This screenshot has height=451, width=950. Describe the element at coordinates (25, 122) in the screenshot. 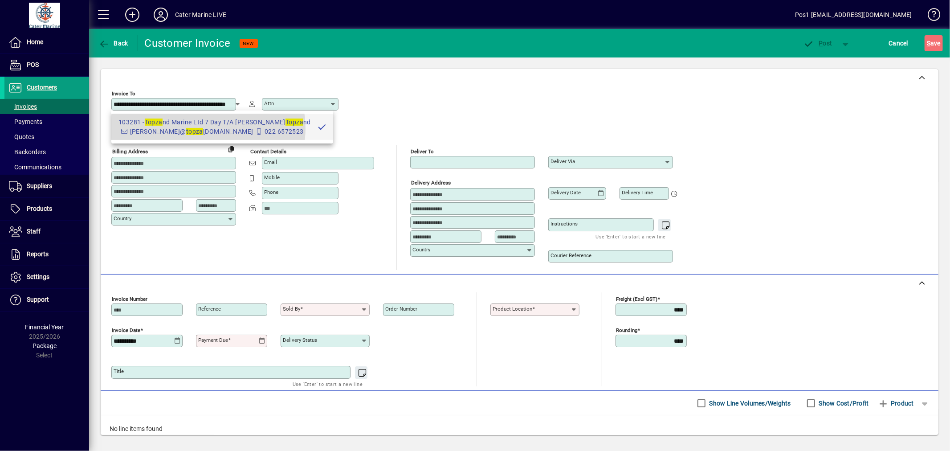

I see `span: Payments` at that location.